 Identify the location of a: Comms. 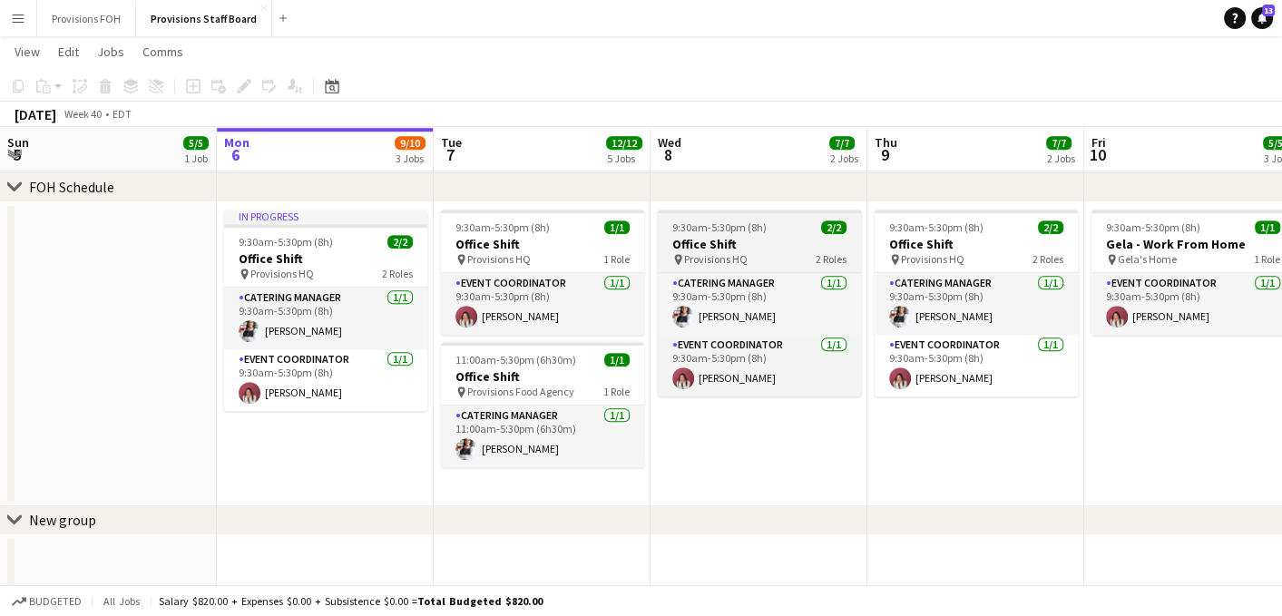
(162, 52).